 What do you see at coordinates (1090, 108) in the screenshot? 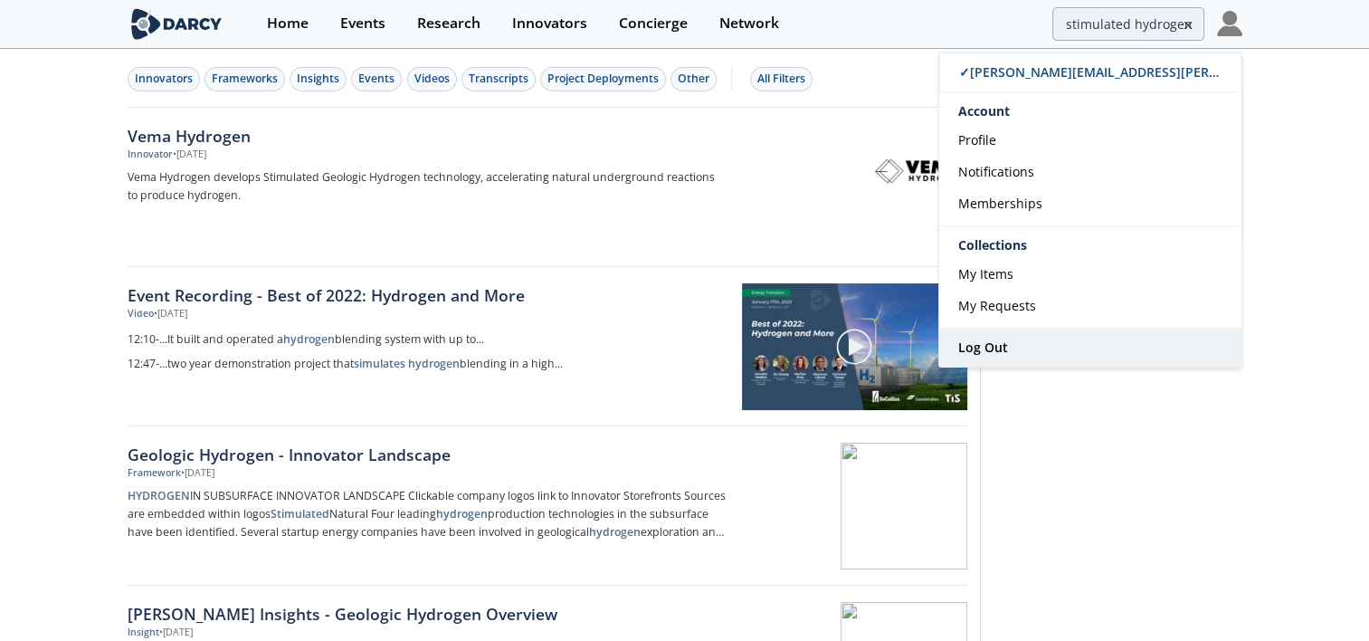
I see `div: Account` at bounding box center [1090, 108].